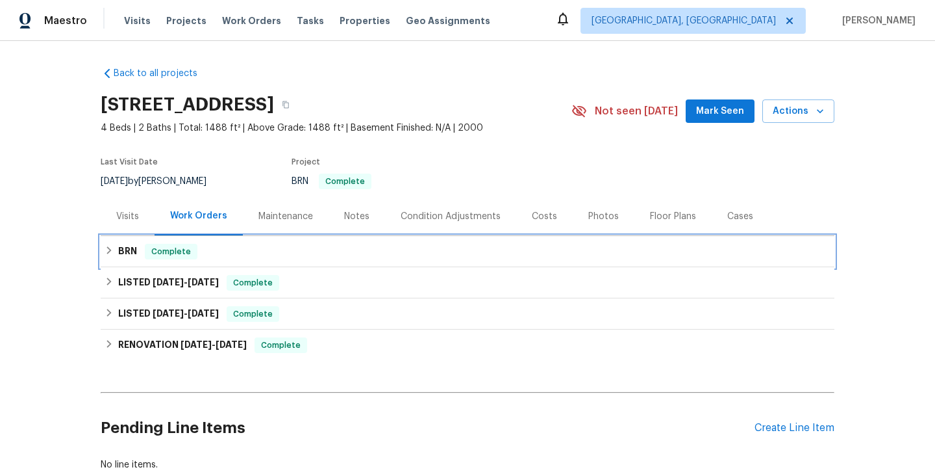 This screenshot has width=935, height=474. What do you see at coordinates (127, 251) in the screenshot?
I see `h6: BRN` at bounding box center [127, 251].